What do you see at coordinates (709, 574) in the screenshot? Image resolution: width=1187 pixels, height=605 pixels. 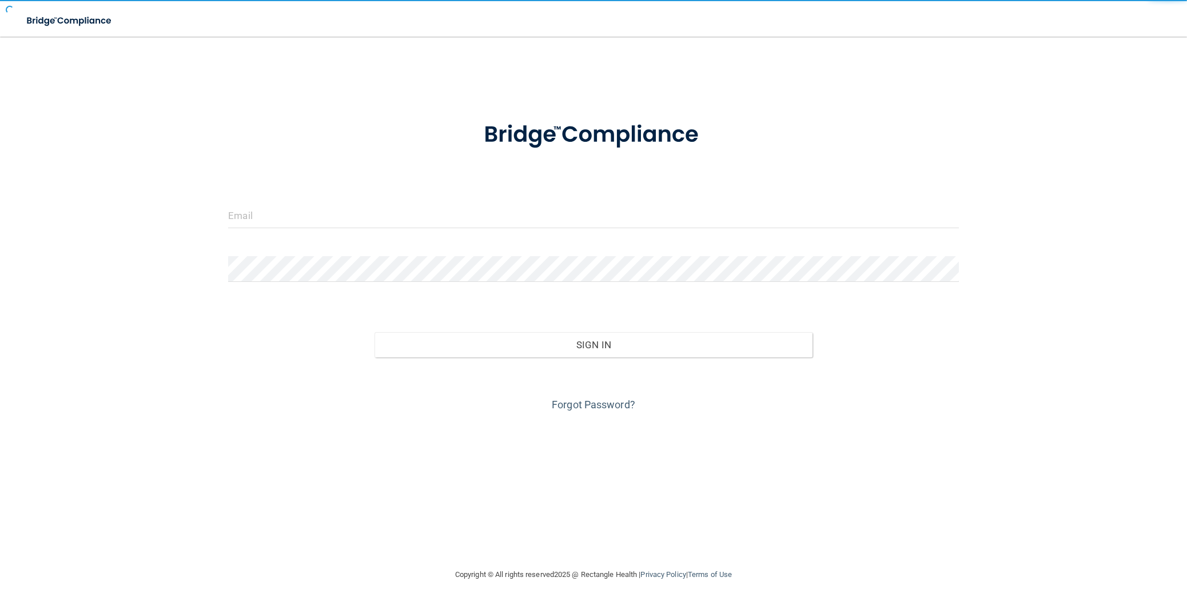 I see `a: Terms of Use` at bounding box center [709, 574].